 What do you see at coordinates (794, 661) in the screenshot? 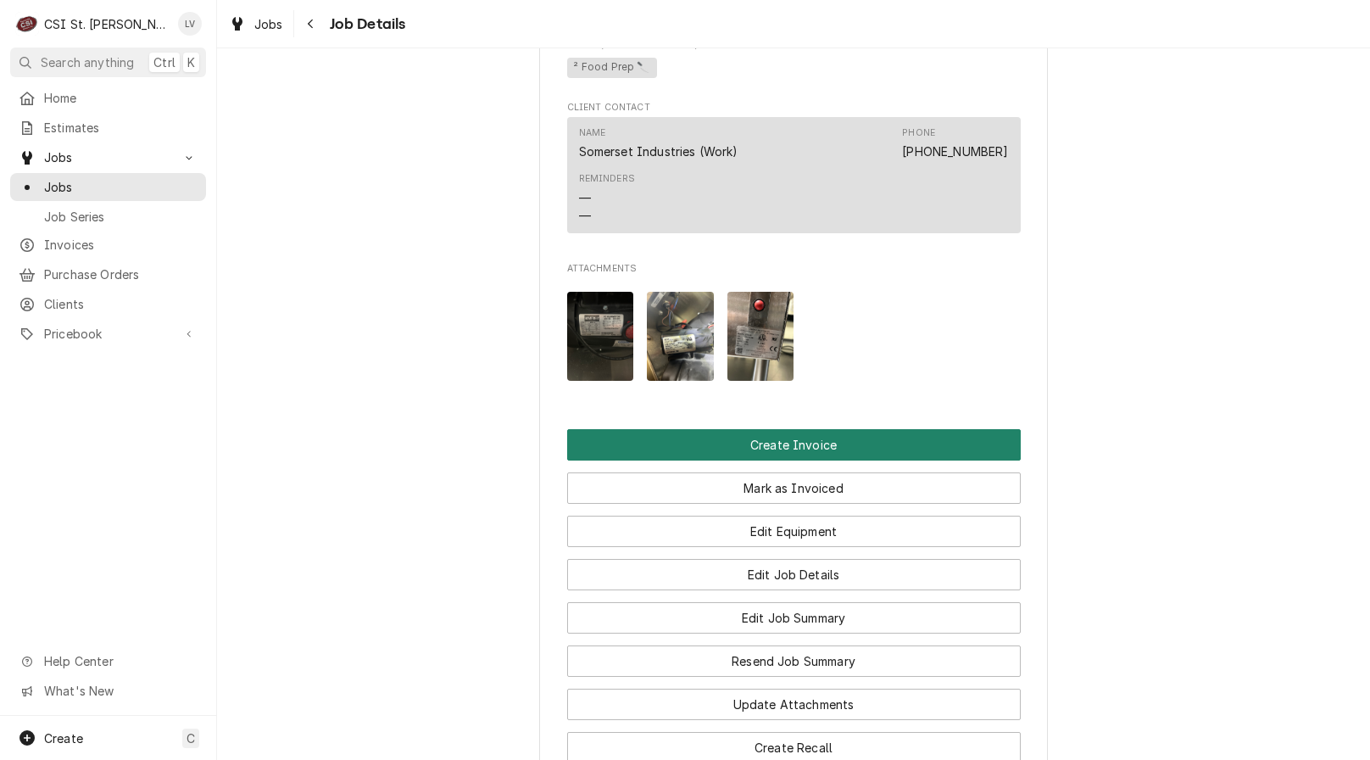
I see `button: Resend Job Summary` at bounding box center [794, 661].